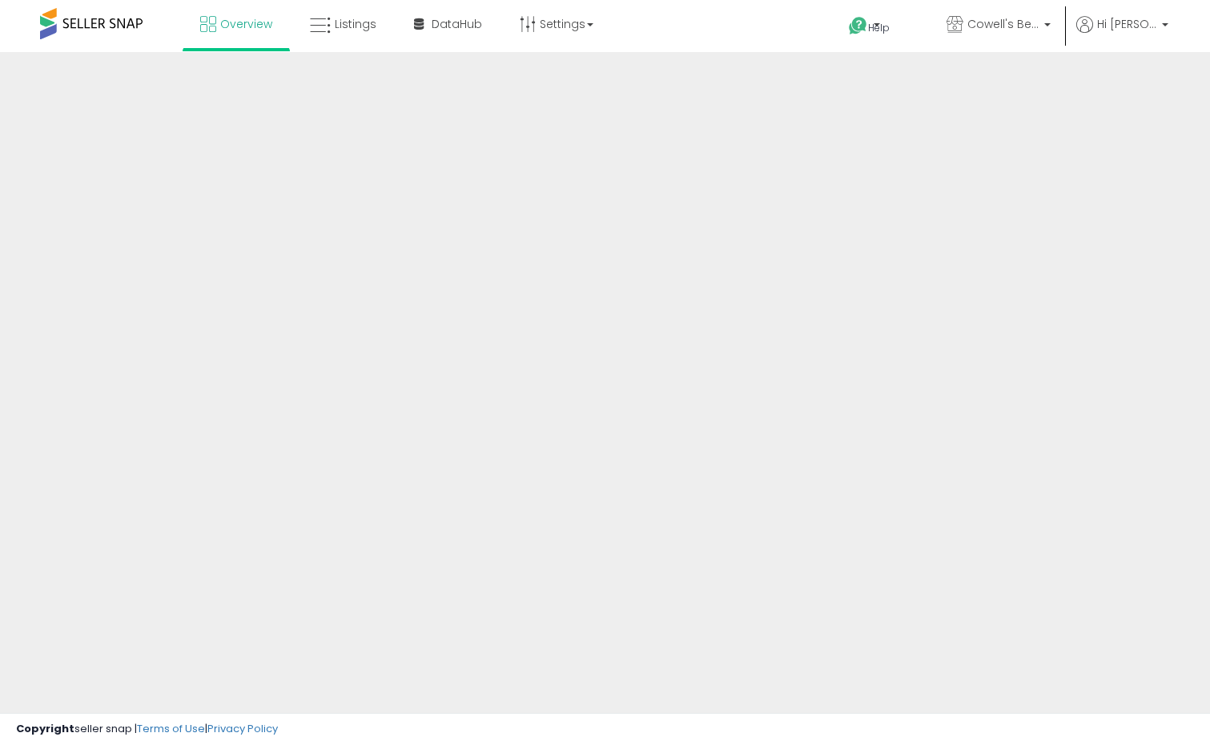 The width and height of the screenshot is (1210, 745). I want to click on i: Get Help, so click(858, 26).